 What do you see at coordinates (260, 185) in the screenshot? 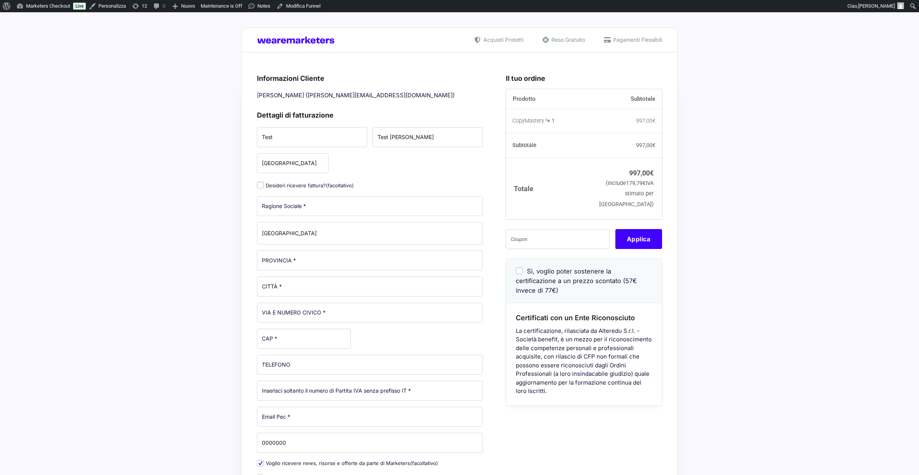
I see `input: Desideri ricevere fattura?(facoltativo)` at bounding box center [260, 185].